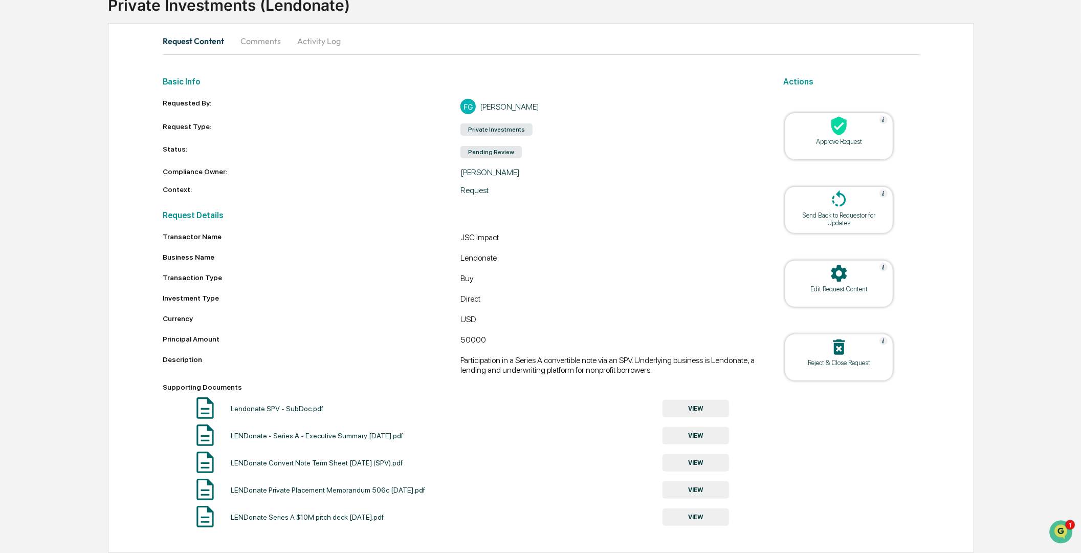 This screenshot has width=1081, height=553. What do you see at coordinates (312, 318) in the screenshot?
I see `div: Currency` at bounding box center [312, 318].